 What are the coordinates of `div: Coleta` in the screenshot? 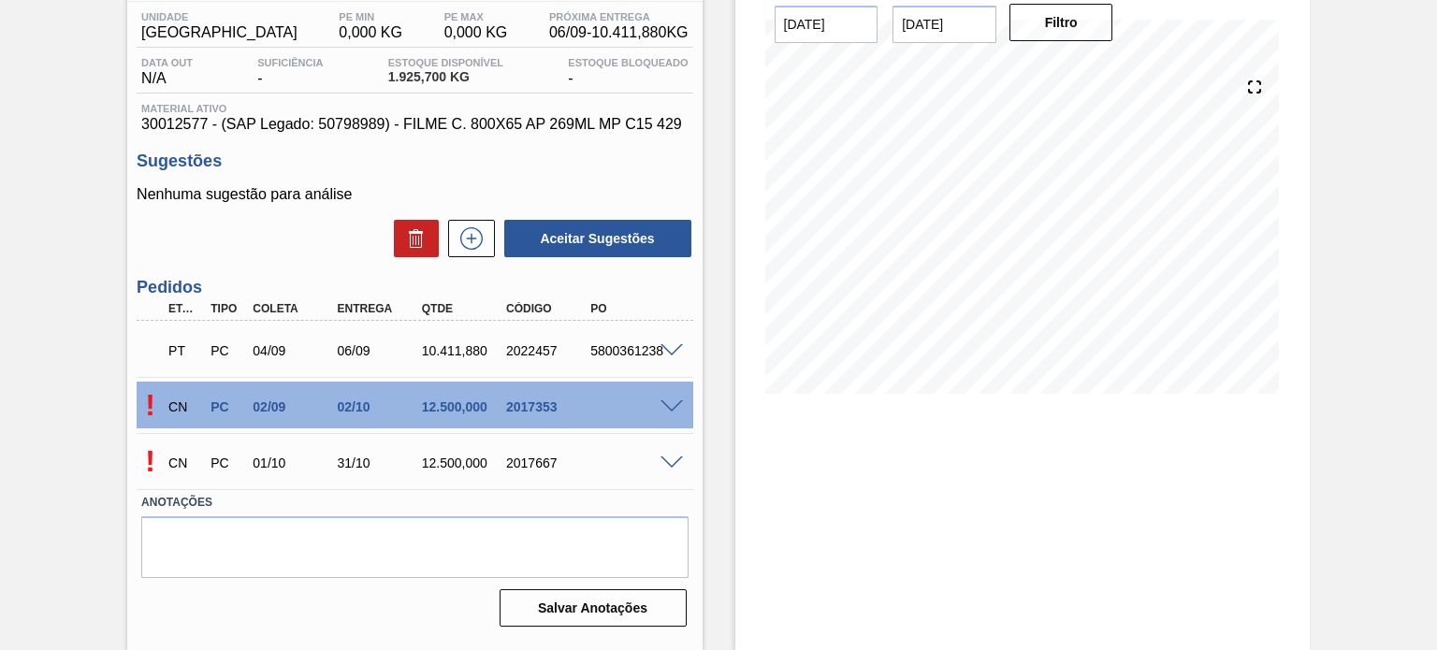 It's located at (294, 309).